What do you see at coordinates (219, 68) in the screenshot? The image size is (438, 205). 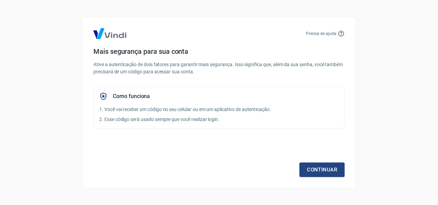 I see `p: Ative a autenticação de dois fatores para garantir mais segurança. Isso significa que, além da su...` at bounding box center [219, 68].